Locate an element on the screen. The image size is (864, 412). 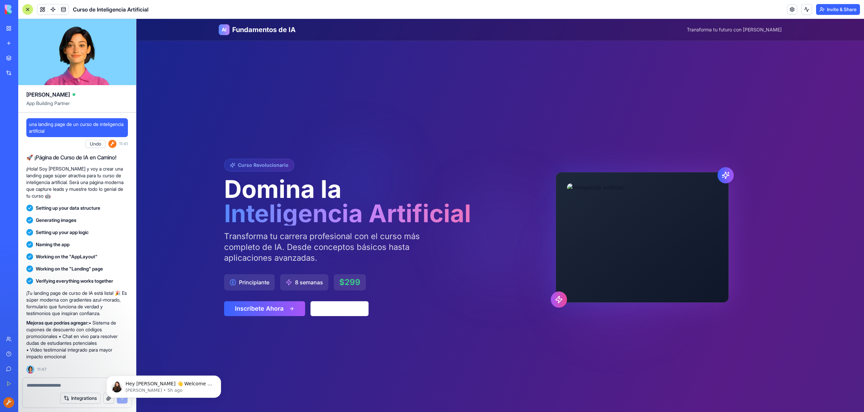
span: Working on the "Landing" page is located at coordinates (69, 269).